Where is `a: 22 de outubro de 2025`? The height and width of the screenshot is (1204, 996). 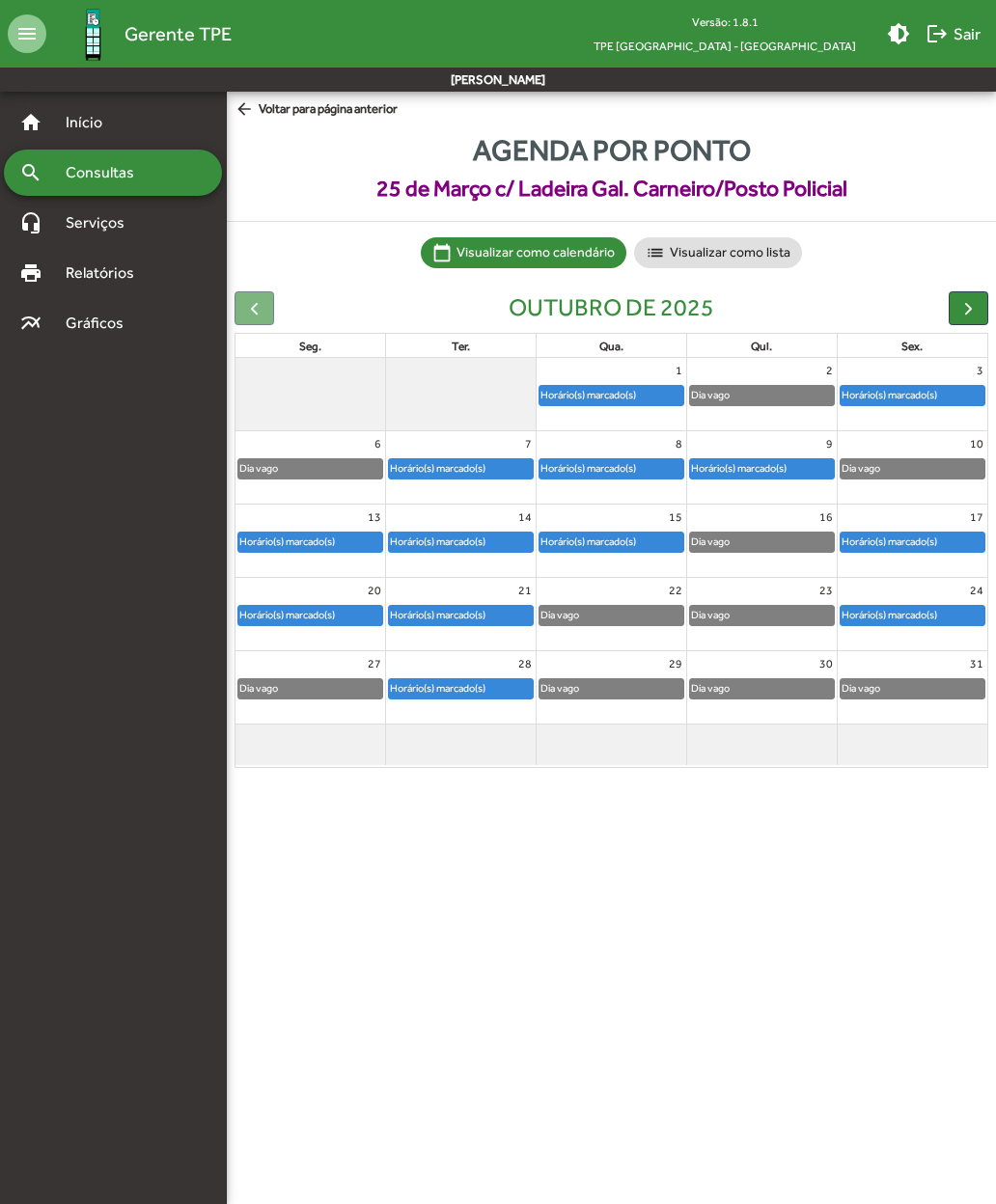
a: 22 de outubro de 2025 is located at coordinates (675, 591).